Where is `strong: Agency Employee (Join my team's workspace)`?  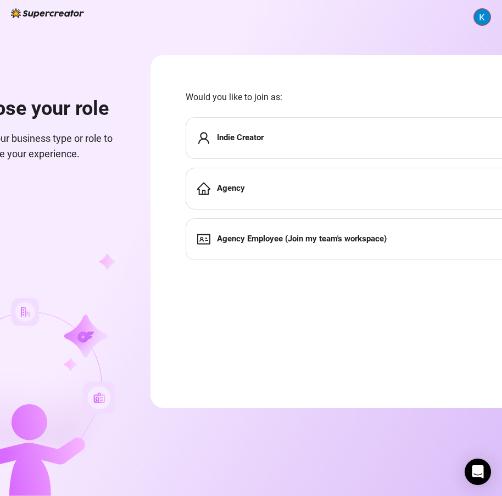 strong: Agency Employee (Join my team's workspace) is located at coordinates (302, 239).